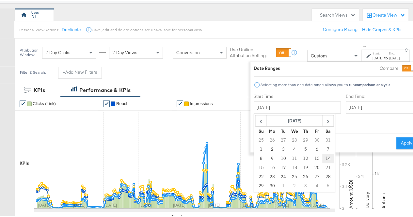 Image resolution: width=413 pixels, height=217 pixels. Describe the element at coordinates (58, 51) in the screenshot. I see `span: 7 Day Clicks` at that location.